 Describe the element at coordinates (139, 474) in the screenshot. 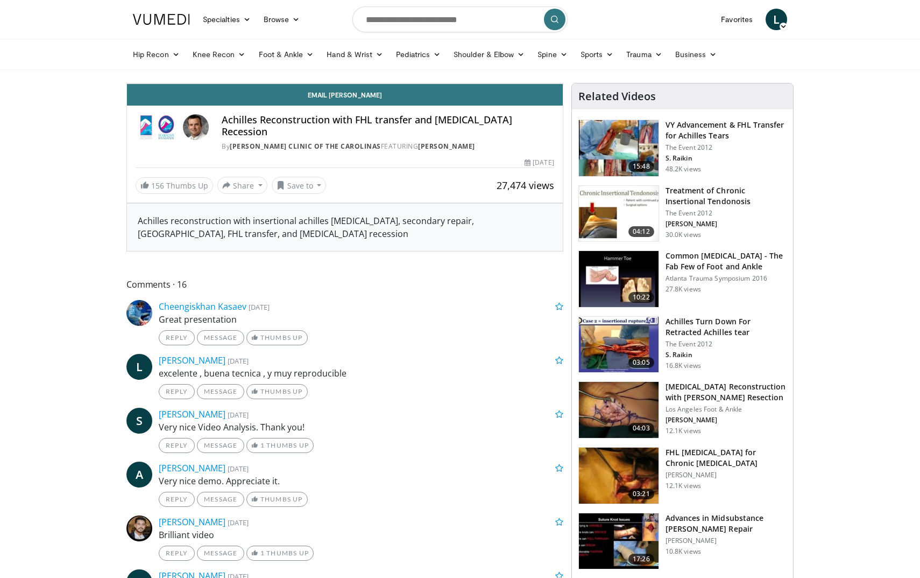

I see `a: A` at that location.